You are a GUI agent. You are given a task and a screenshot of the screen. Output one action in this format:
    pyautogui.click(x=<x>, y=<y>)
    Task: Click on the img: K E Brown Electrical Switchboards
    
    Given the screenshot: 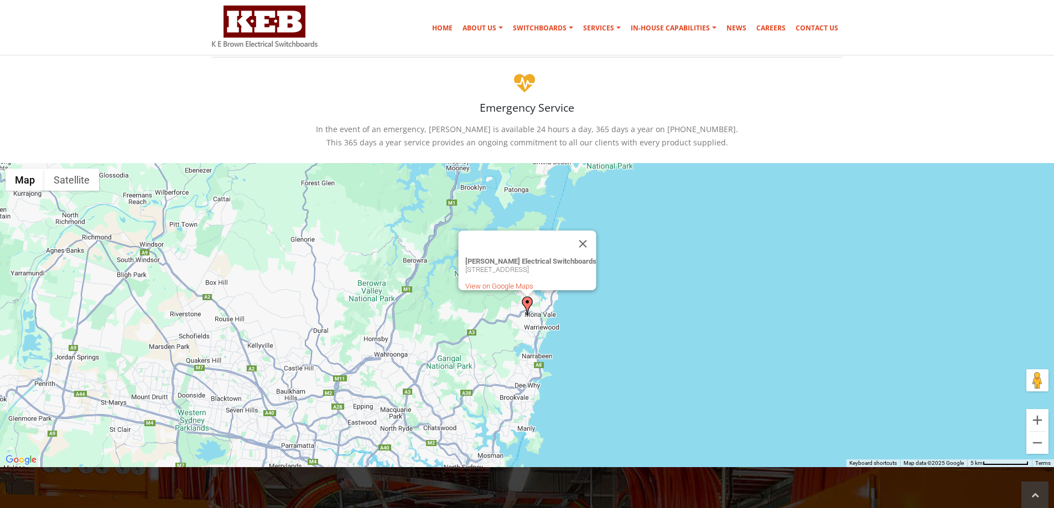 What is the action you would take?
    pyautogui.click(x=264, y=26)
    